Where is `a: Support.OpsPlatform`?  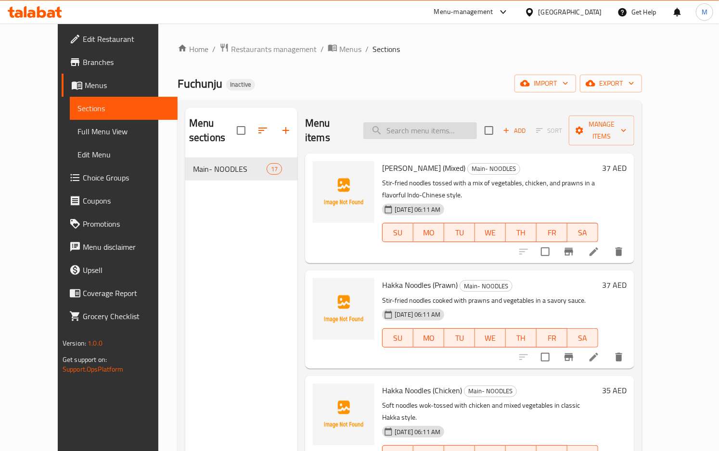 a: Support.OpsPlatform is located at coordinates (93, 369).